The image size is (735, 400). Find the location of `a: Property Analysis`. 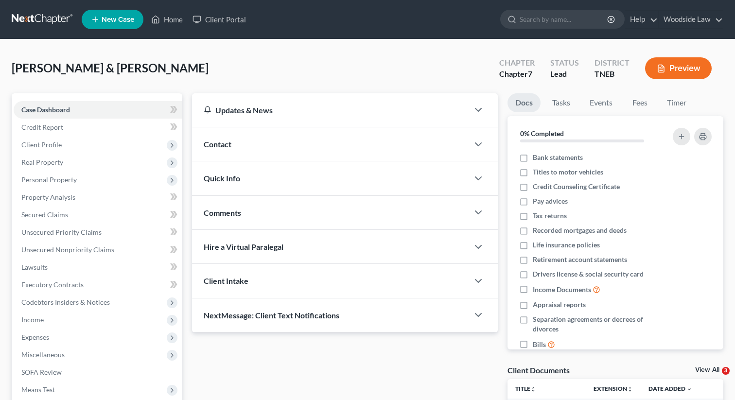

a: Property Analysis is located at coordinates (98, 197).